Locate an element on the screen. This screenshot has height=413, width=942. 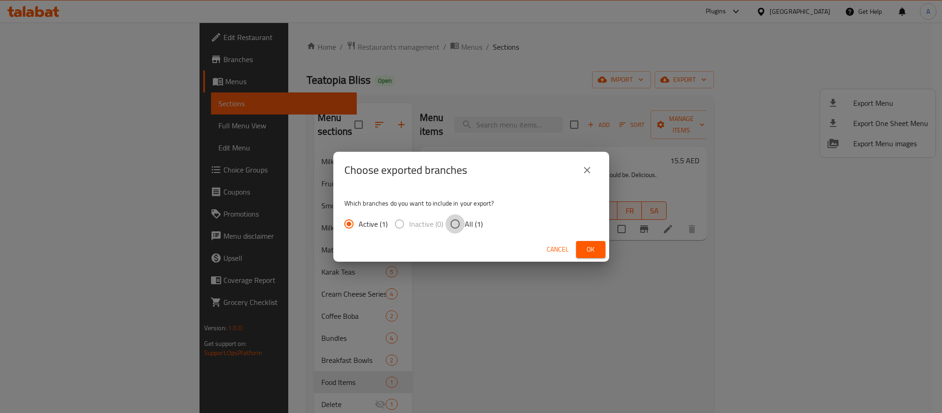
h2: Choose exported branches is located at coordinates (405, 170).